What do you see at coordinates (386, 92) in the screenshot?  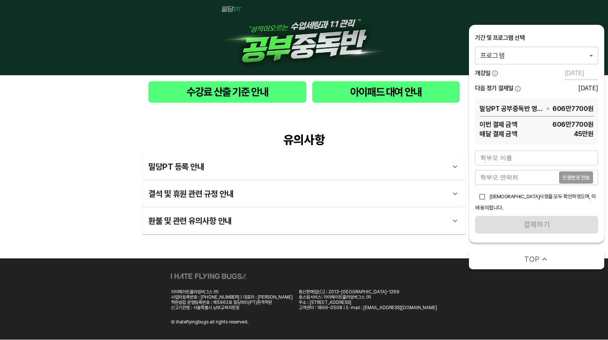 I see `span: 아이패드 대여 안내` at bounding box center [386, 92].